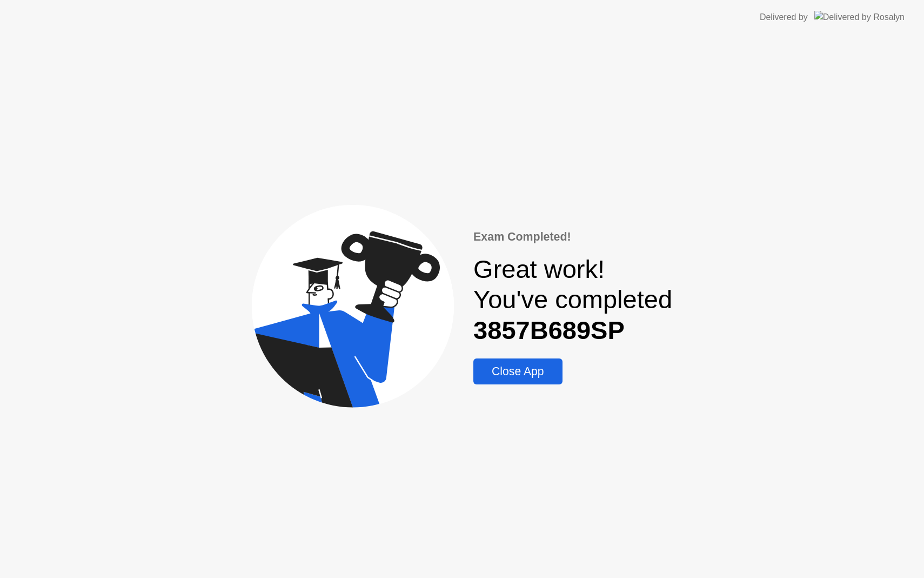 The image size is (924, 578). Describe the element at coordinates (549, 330) in the screenshot. I see `b: 3857B689SP` at that location.